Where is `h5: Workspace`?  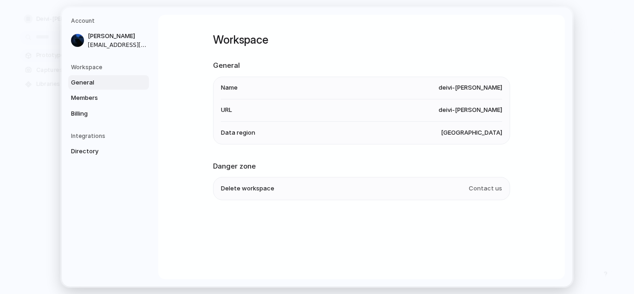 h5: Workspace is located at coordinates (110, 67).